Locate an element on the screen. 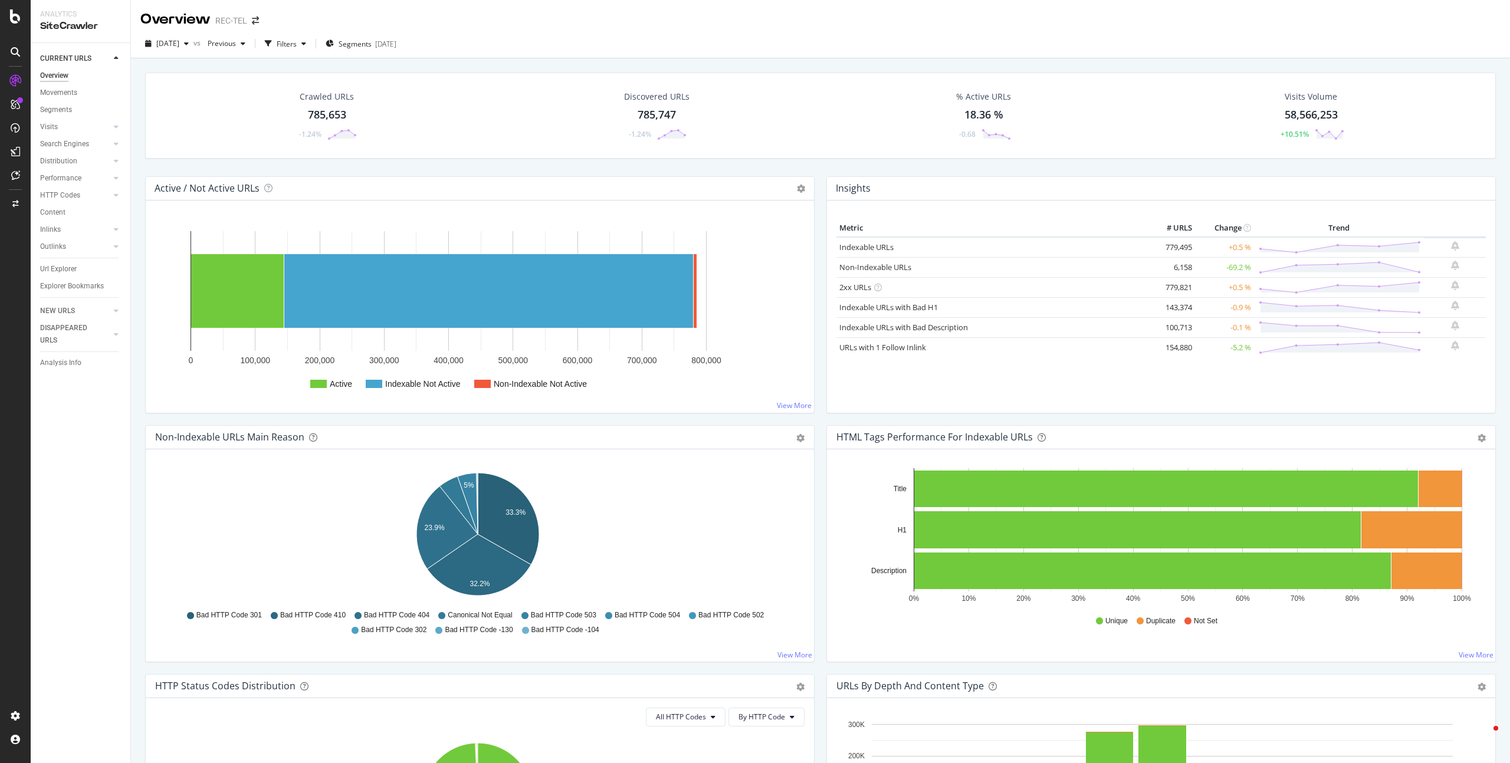 This screenshot has height=763, width=1510. span: 2025 Sep. 30th is located at coordinates (168, 43).